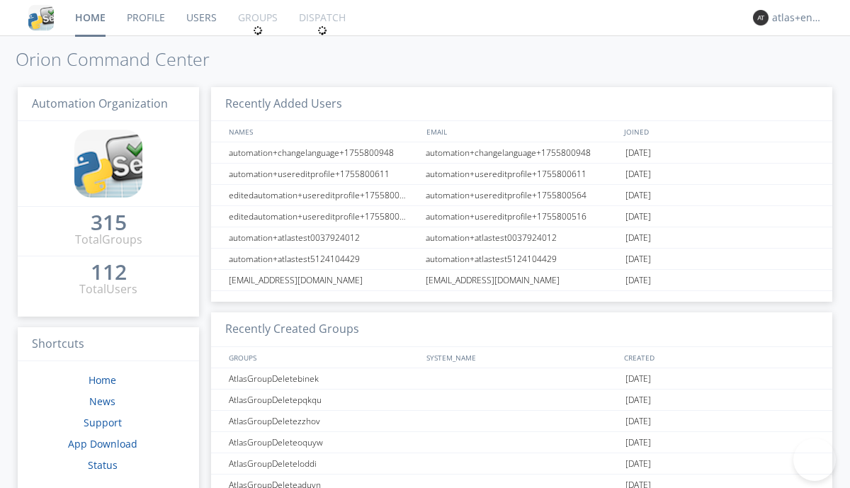 This screenshot has width=850, height=488. I want to click on div: GROUPS, so click(322, 357).